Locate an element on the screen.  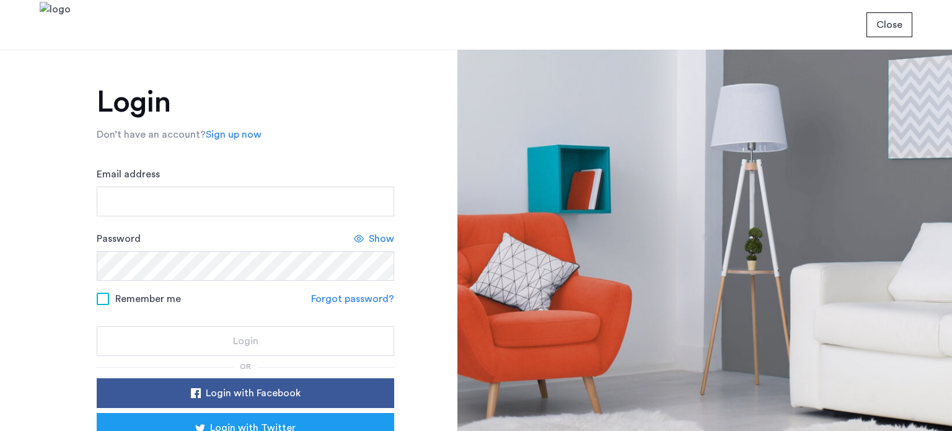
span: Don’t have an account? is located at coordinates (151, 134).